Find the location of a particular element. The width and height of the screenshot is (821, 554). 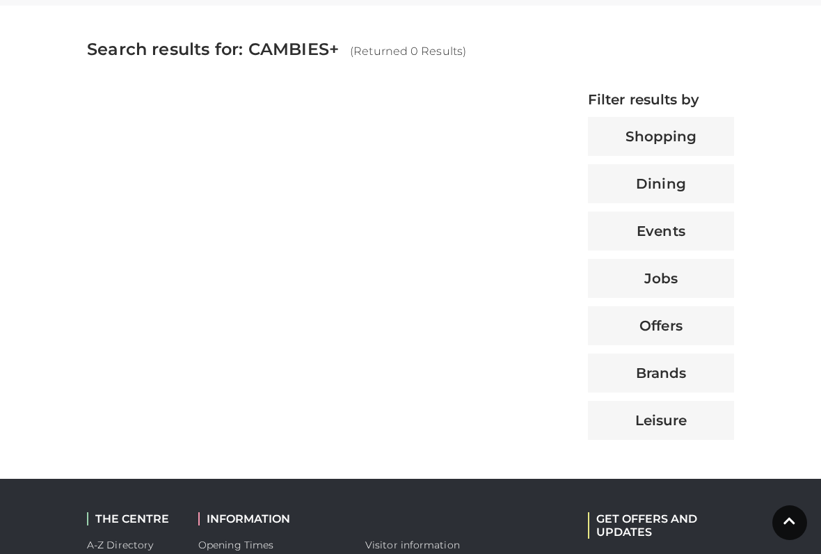

span: (Returned 0 Results) is located at coordinates (408, 51).